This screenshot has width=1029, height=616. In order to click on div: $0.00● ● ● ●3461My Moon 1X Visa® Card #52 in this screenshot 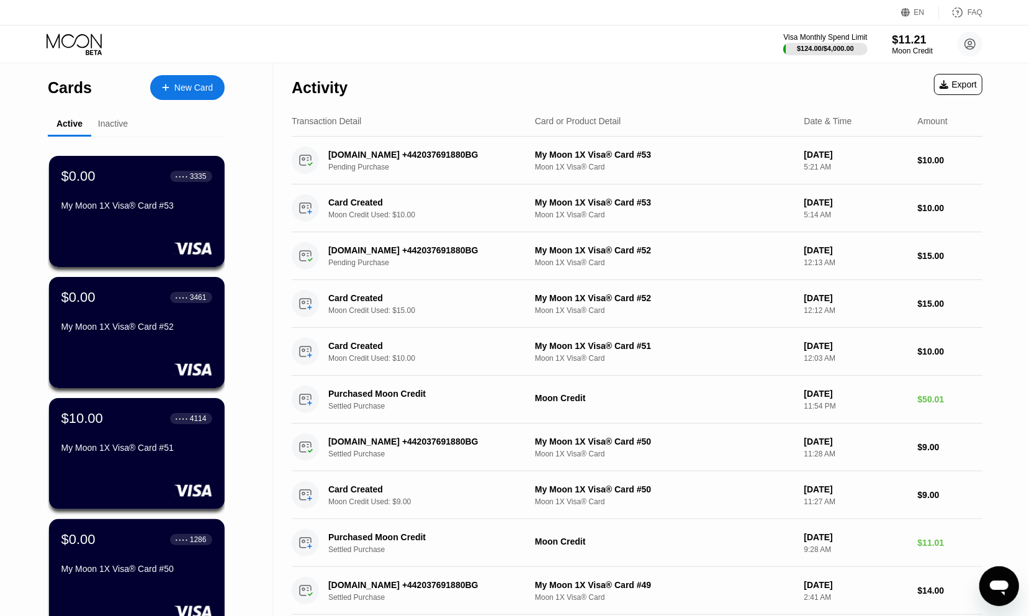, I will do `click(137, 332)`.